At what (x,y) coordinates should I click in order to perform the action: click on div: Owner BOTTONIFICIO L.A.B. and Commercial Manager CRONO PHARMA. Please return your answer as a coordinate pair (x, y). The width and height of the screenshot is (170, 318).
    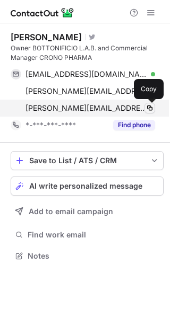
    Looking at the image, I should click on (87, 53).